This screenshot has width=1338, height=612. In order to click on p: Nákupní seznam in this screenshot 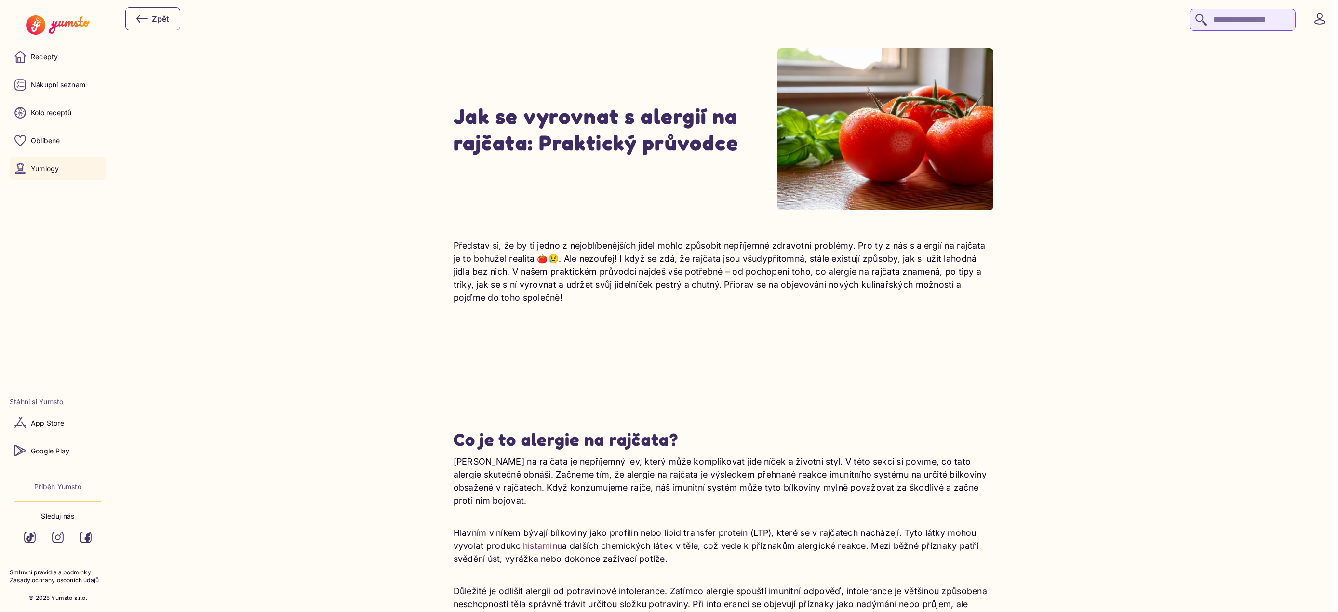, I will do `click(58, 85)`.